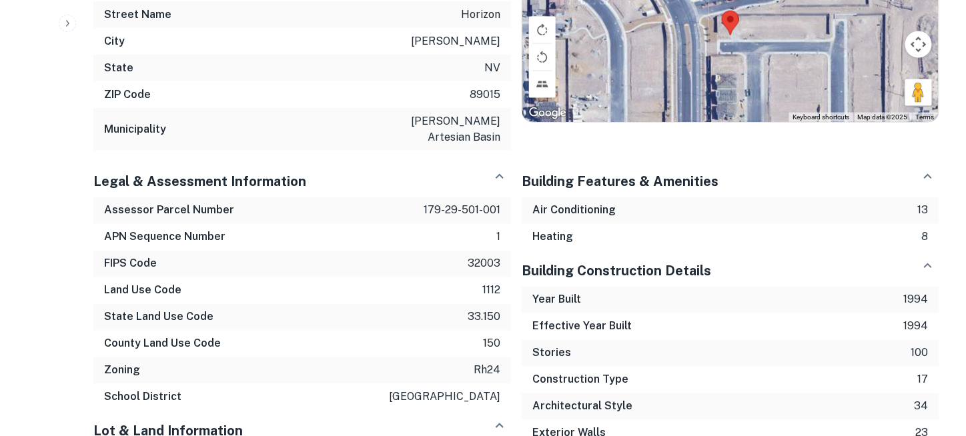 The width and height of the screenshot is (966, 436). Describe the element at coordinates (200, 182) in the screenshot. I see `h5: Legal & Assessment Information` at that location.